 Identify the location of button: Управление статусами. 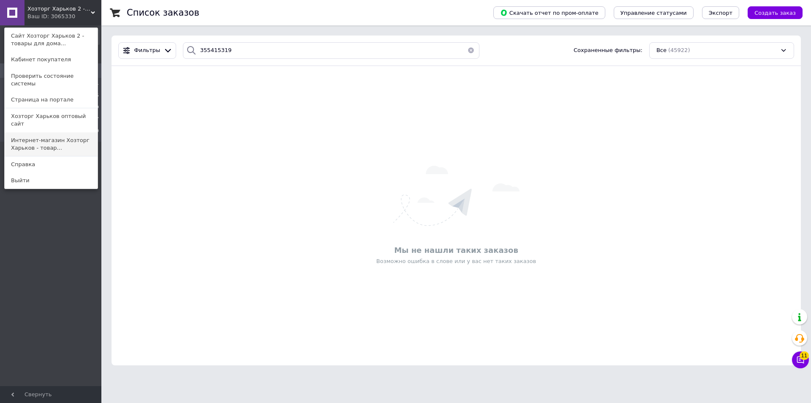
(654, 13).